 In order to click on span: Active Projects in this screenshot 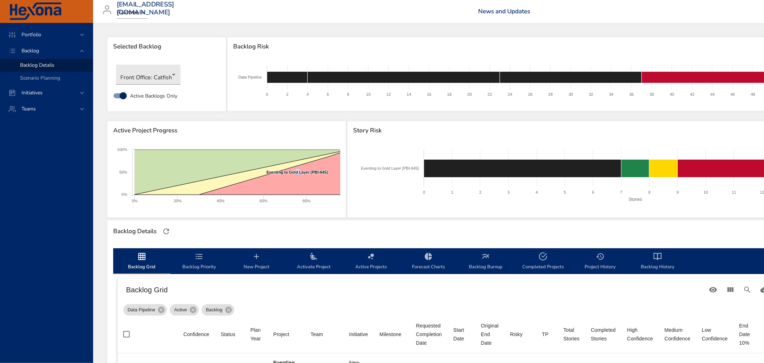, I will do `click(371, 261)`.